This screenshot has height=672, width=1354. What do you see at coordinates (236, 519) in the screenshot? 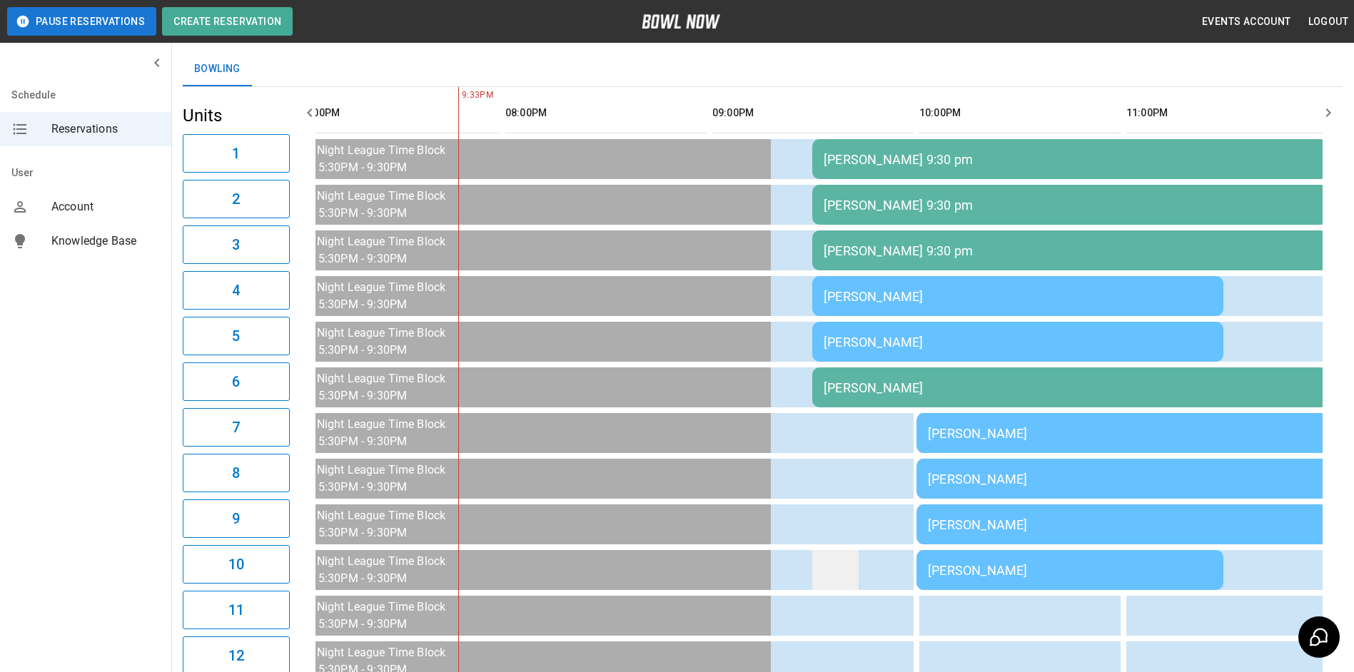
I see `button: 9` at bounding box center [236, 519].